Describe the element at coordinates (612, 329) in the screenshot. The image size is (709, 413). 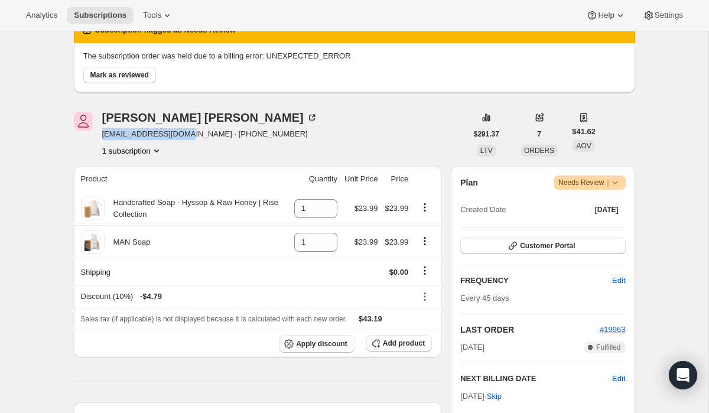
I see `span: #19963` at that location.